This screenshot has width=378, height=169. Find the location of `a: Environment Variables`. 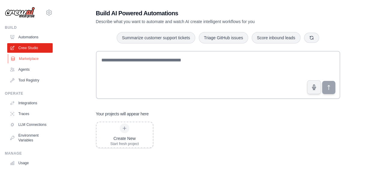

a: Environment Variables is located at coordinates (30, 138).